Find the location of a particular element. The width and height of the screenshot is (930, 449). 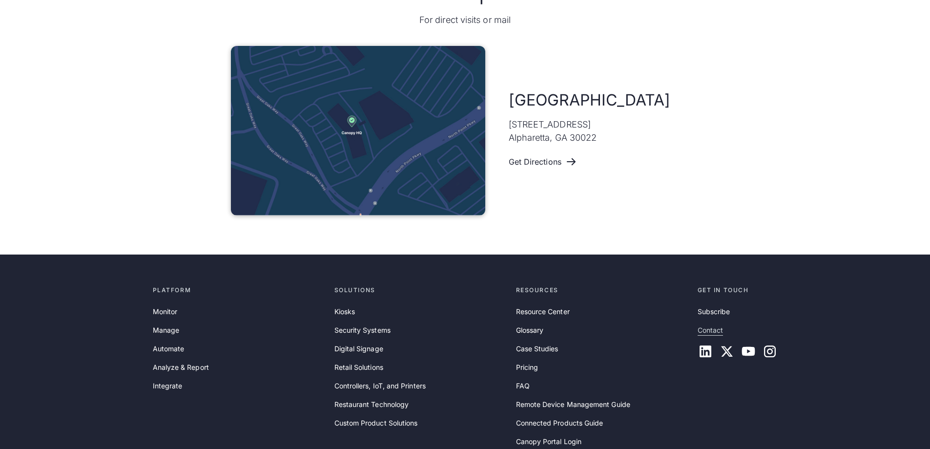

a: Monitor is located at coordinates (165, 312).